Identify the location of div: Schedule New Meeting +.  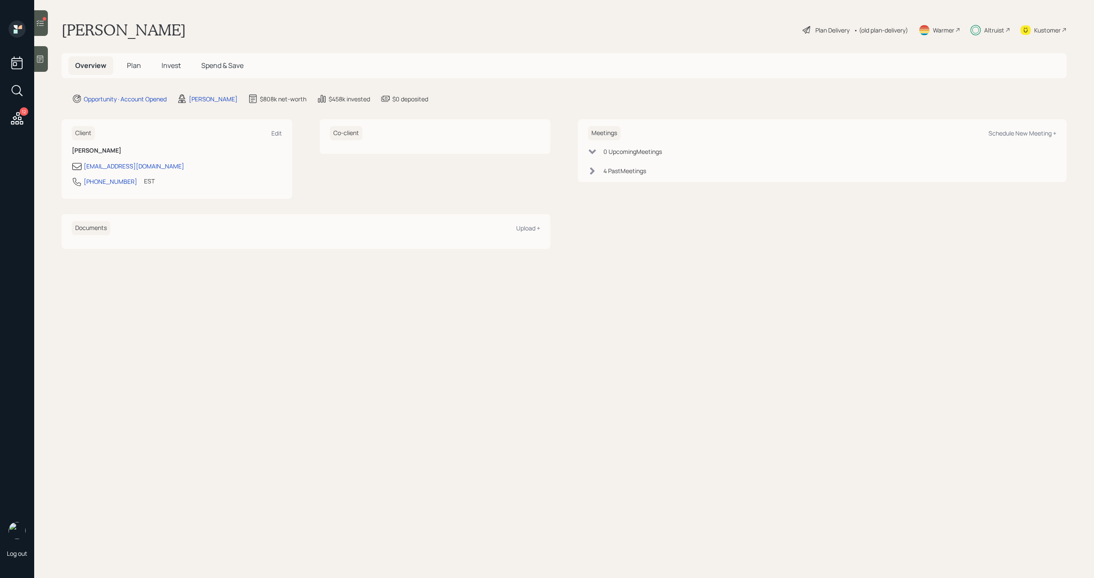
(1023, 133).